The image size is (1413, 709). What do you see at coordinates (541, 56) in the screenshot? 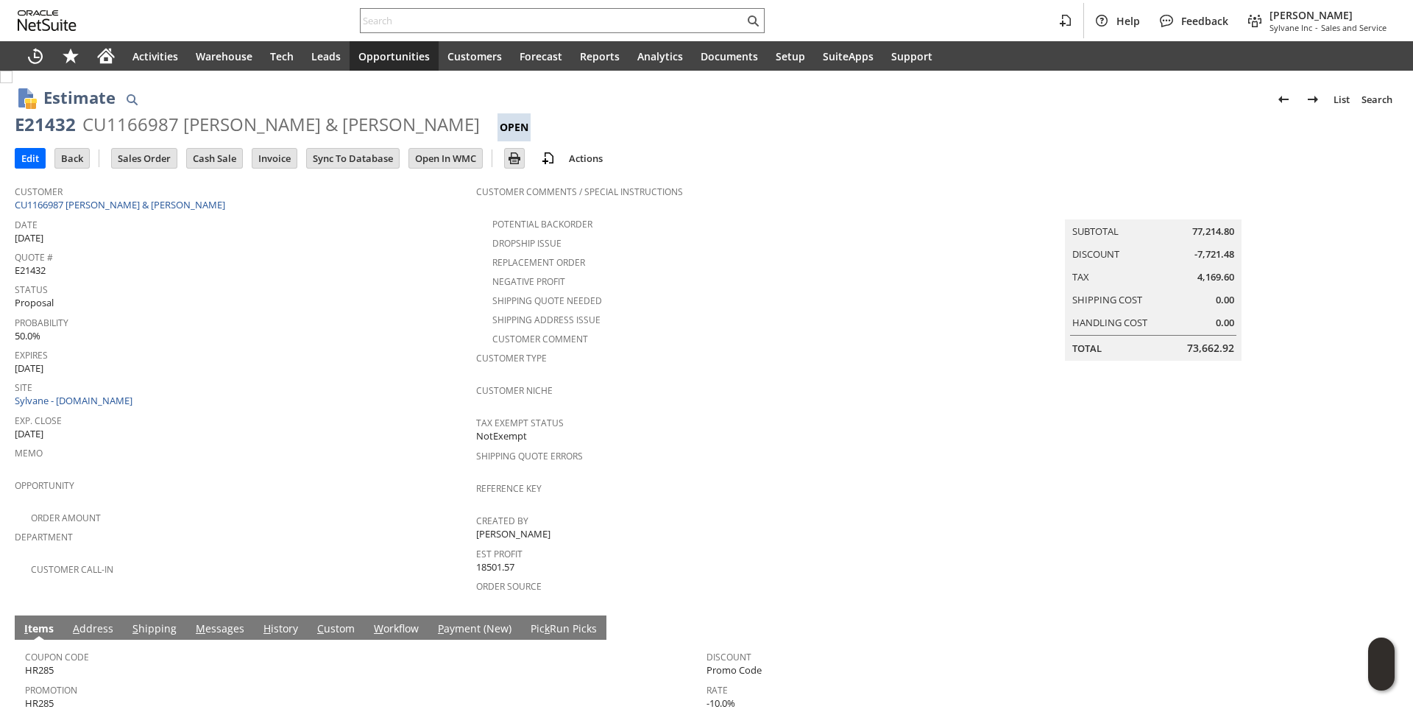
I see `a: Forecast` at bounding box center [541, 56].